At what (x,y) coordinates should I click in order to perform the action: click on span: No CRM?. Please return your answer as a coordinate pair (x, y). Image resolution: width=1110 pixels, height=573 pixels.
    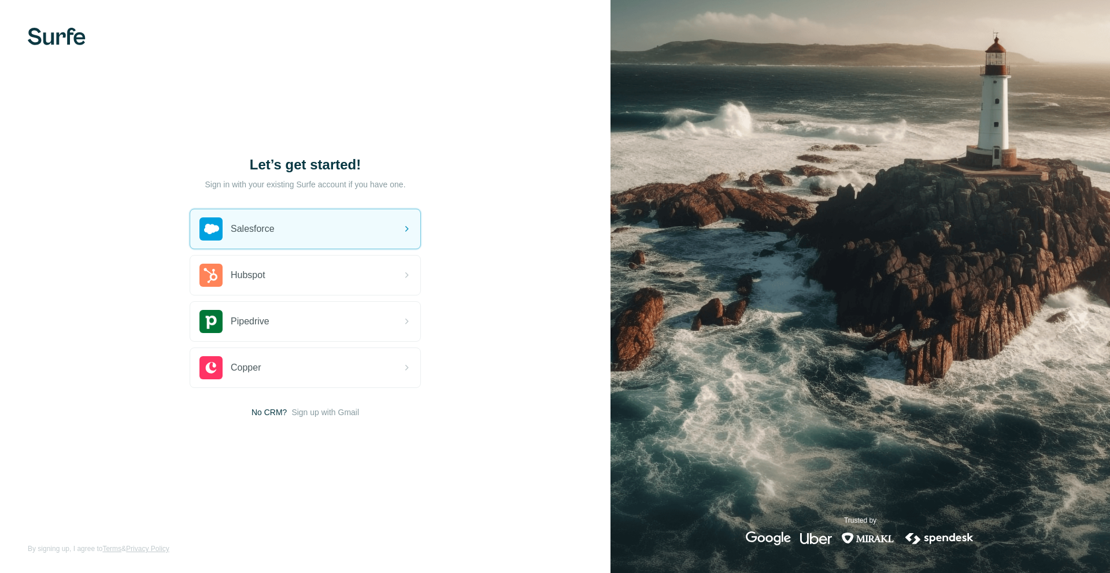
    Looking at the image, I should click on (269, 412).